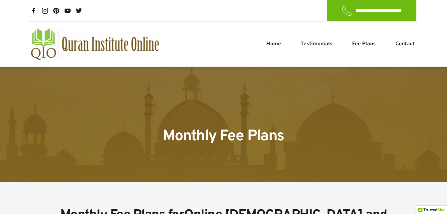  What do you see at coordinates (274, 44) in the screenshot?
I see `a: Home` at bounding box center [274, 44].